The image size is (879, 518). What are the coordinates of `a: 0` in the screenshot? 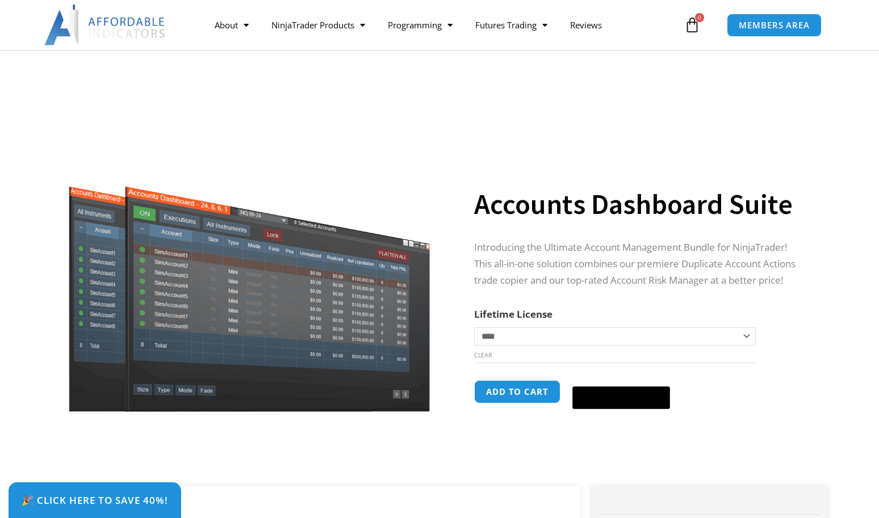 It's located at (692, 25).